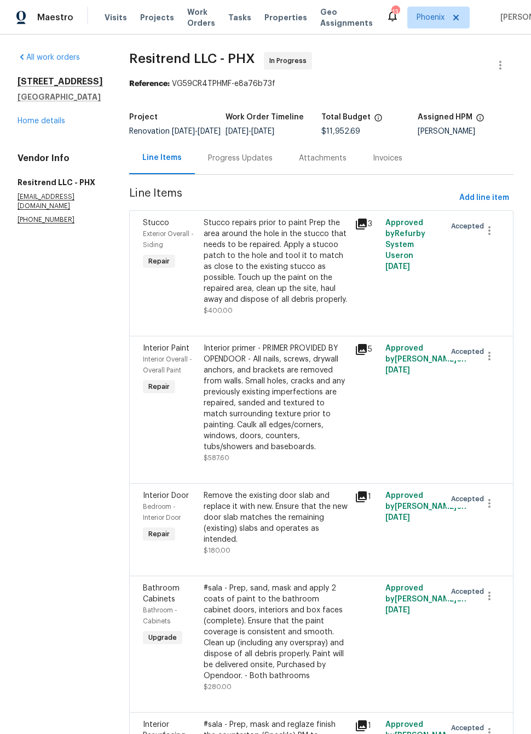 The image size is (531, 734). Describe the element at coordinates (395, 12) in the screenshot. I see `div: 13` at that location.